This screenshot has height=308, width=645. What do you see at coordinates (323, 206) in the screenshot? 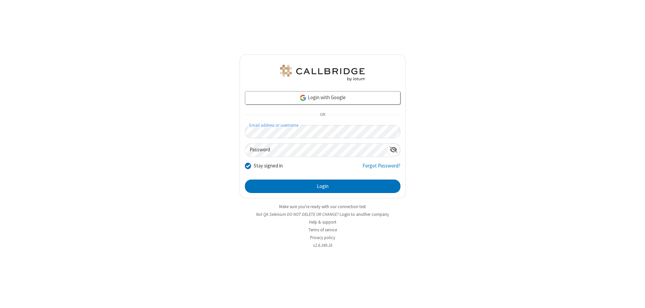
I see `a: Make sure you're ready with our connection test` at bounding box center [323, 206].